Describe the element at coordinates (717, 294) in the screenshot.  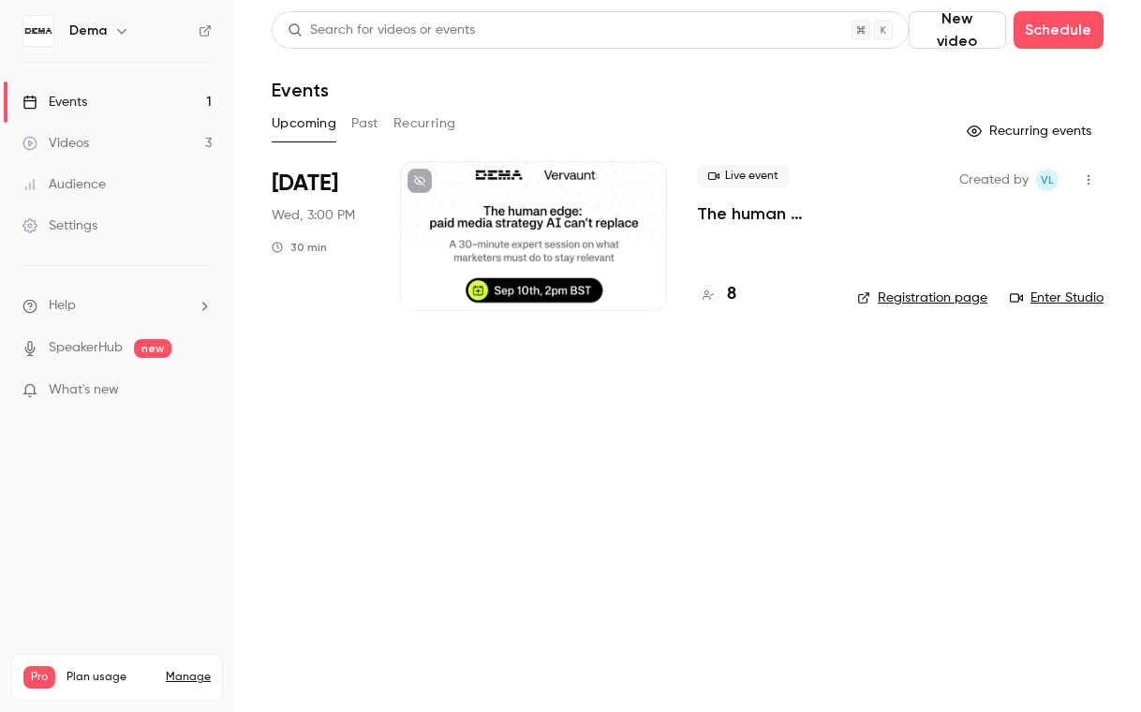
I see `a: 8` at that location.